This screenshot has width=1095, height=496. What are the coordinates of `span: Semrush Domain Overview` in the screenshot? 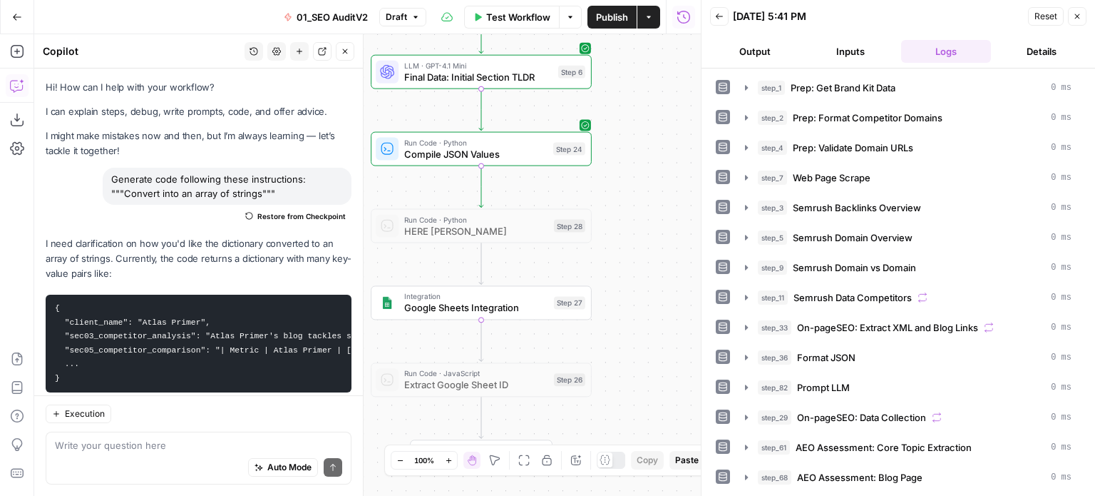 It's located at (853, 237).